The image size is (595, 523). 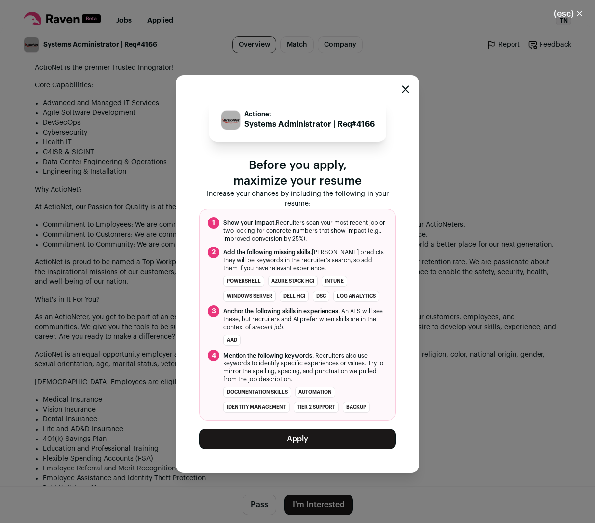 I want to click on img: 7bc8155646065646d1c8ad5544e065e40a48e345f95d1c224b59fe7e98da65ff.jpg, so click(x=231, y=120).